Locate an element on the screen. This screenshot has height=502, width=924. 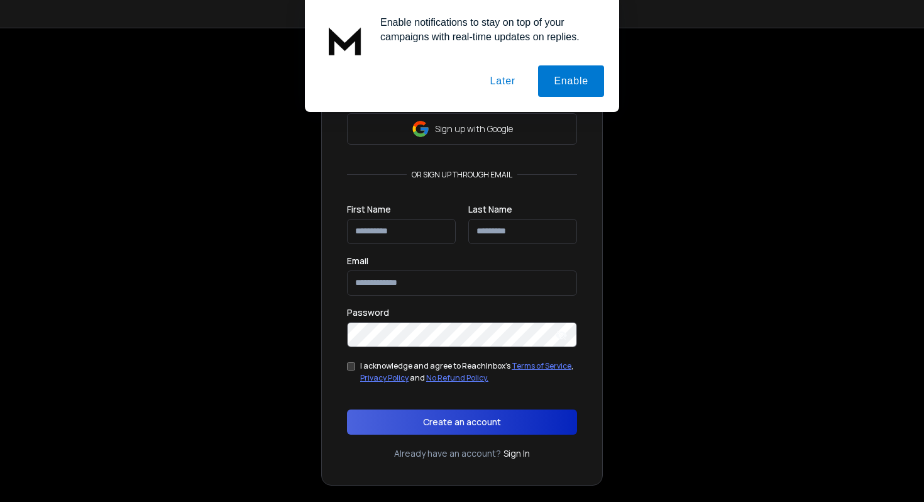
span: Terms of Service is located at coordinates (541, 365).